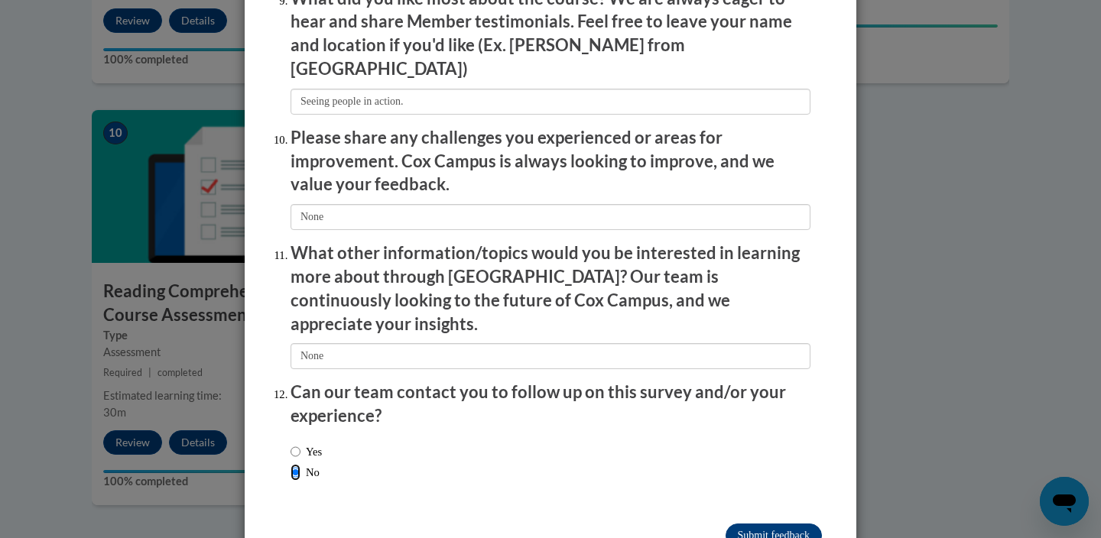 The height and width of the screenshot is (538, 1101). Describe the element at coordinates (551, 161) in the screenshot. I see `p: Please share any challenges you experienced or areas for improvement. Cox Campus is always lookin...` at that location.